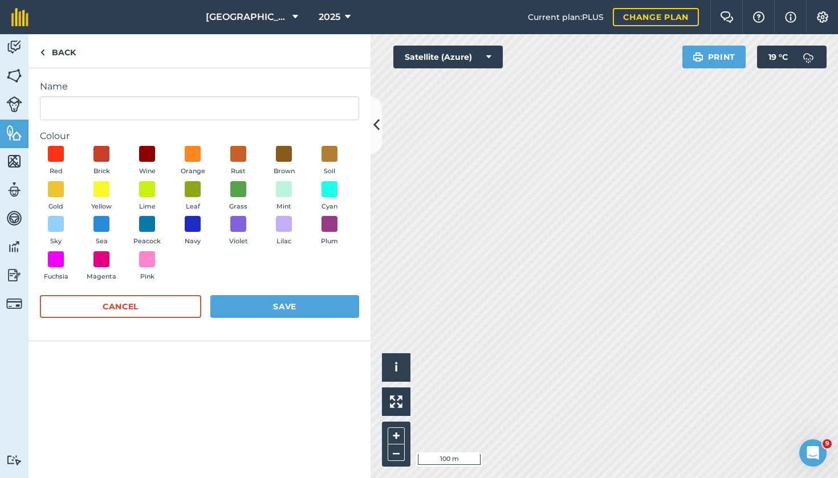 The width and height of the screenshot is (838, 478). What do you see at coordinates (822, 17) in the screenshot?
I see `img: A cog icon` at bounding box center [822, 17].